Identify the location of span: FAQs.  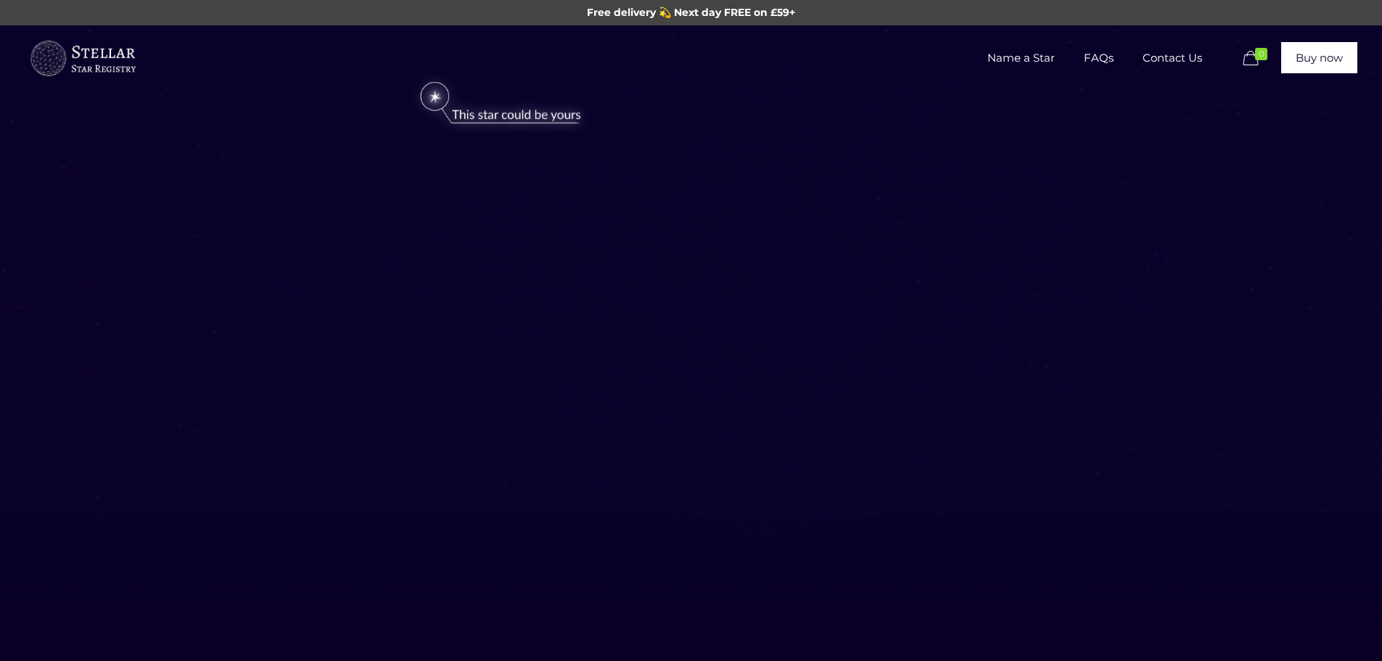
(1098, 58).